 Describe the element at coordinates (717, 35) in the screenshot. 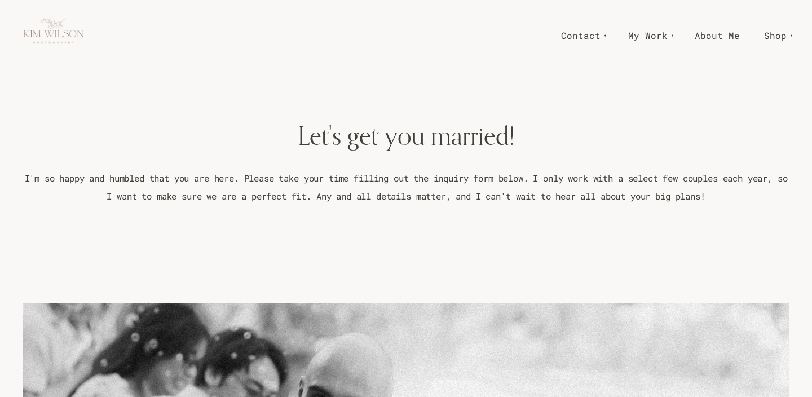

I see `a: About Me` at that location.